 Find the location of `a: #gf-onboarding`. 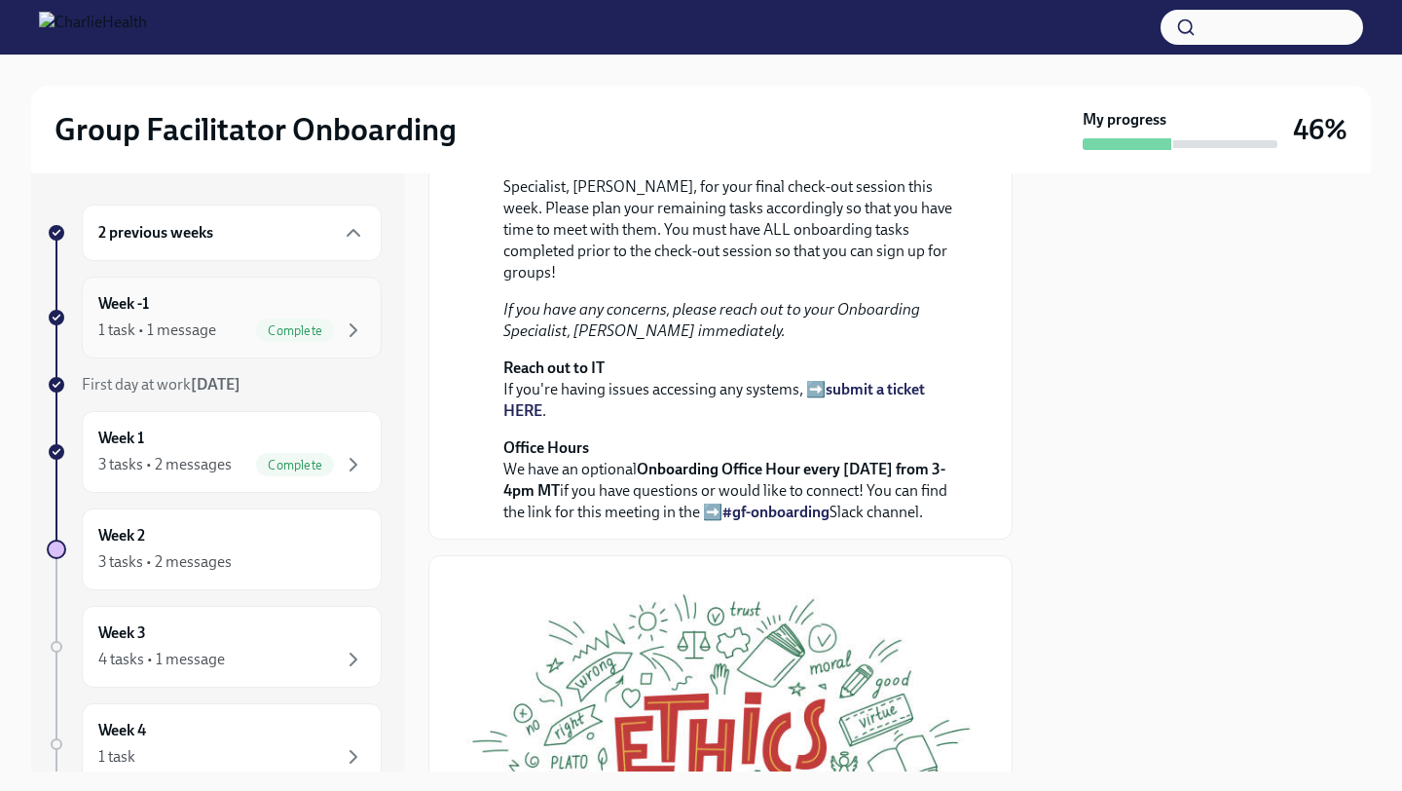

a: #gf-onboarding is located at coordinates (776, 511).